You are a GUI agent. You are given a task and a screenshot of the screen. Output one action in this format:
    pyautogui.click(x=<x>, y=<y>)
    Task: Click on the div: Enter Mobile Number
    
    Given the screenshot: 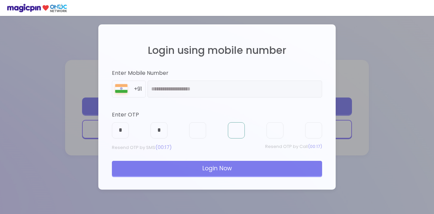 What is the action you would take?
    pyautogui.click(x=217, y=73)
    